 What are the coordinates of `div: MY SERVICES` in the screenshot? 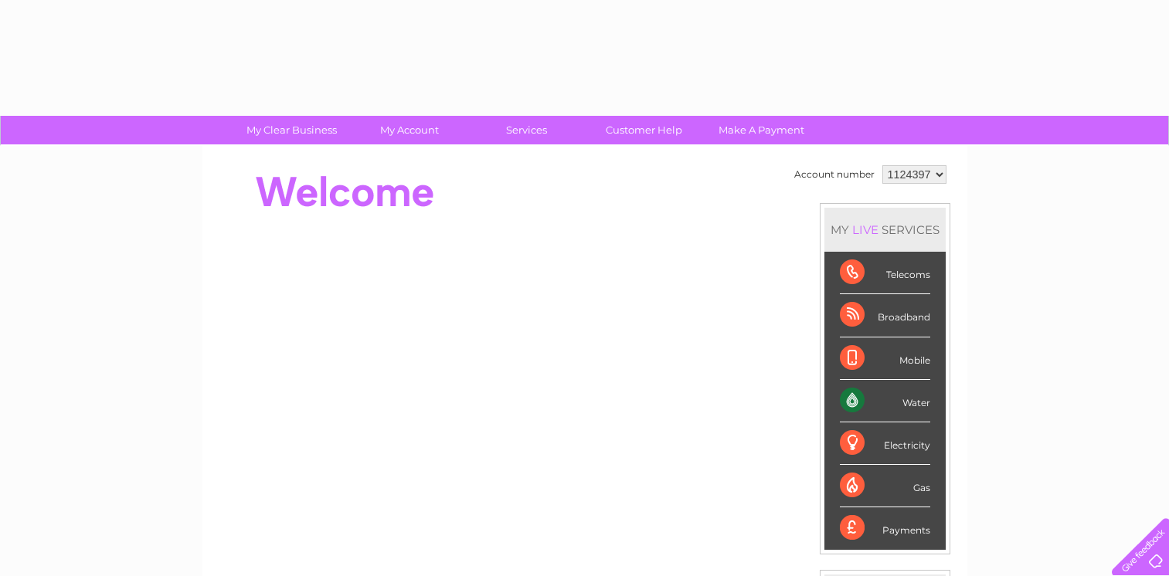 It's located at (884, 229).